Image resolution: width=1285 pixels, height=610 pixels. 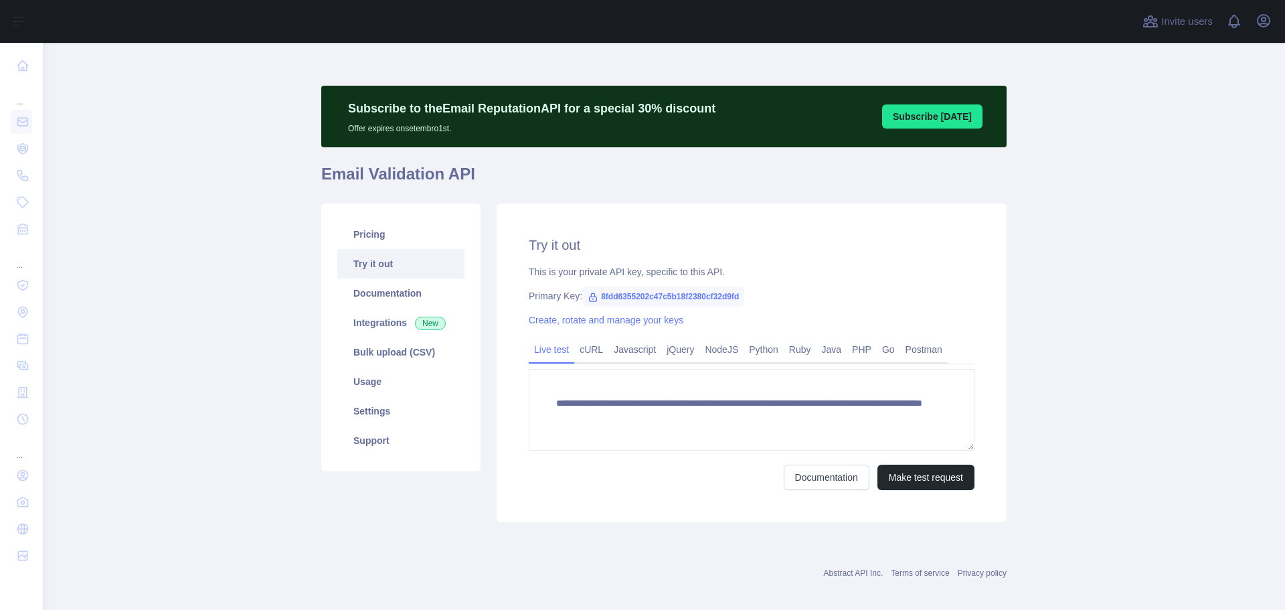 What do you see at coordinates (923, 349) in the screenshot?
I see `a: Postman` at bounding box center [923, 349].